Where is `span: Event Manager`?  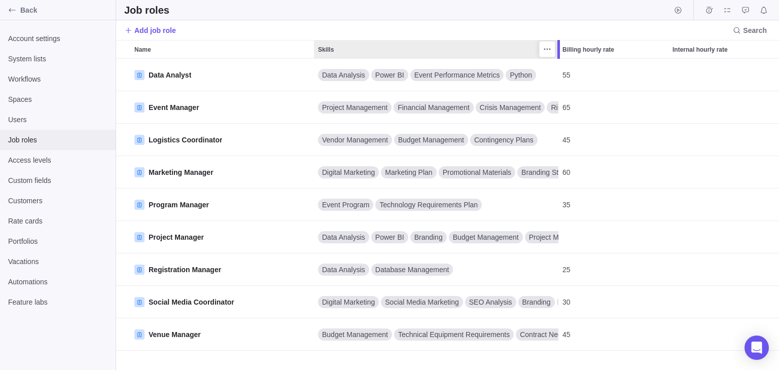
span: Event Manager is located at coordinates (174, 108).